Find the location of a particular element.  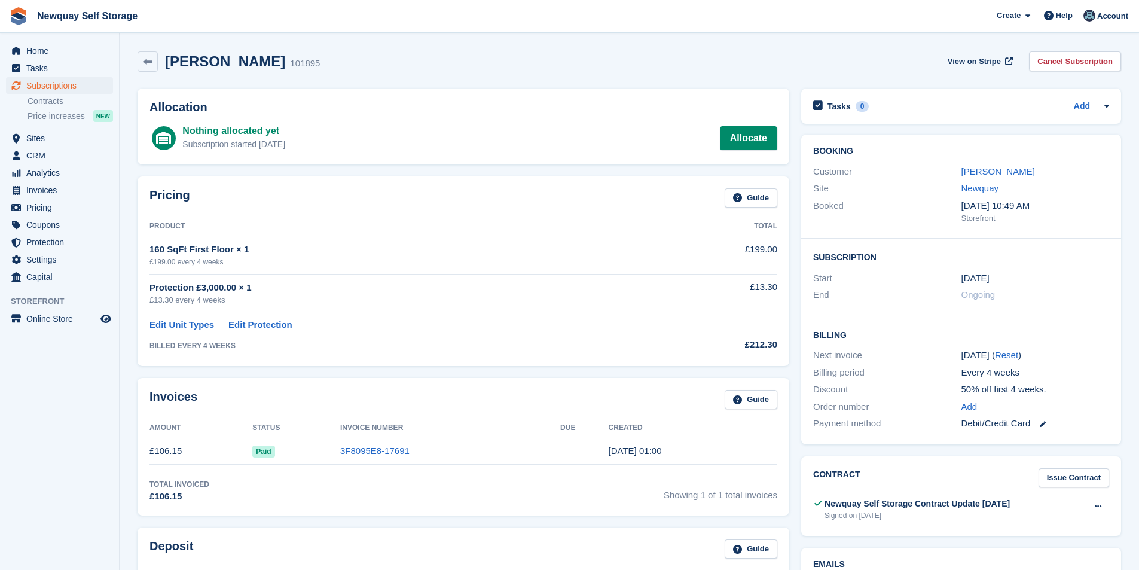

a: Add is located at coordinates (969, 407).